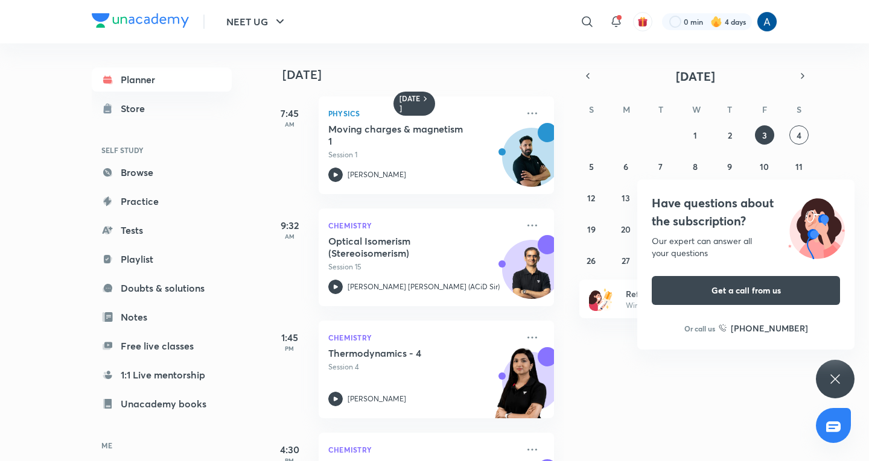 This screenshot has height=461, width=869. What do you see at coordinates (423, 267) in the screenshot?
I see `p: Session 15` at bounding box center [423, 267].